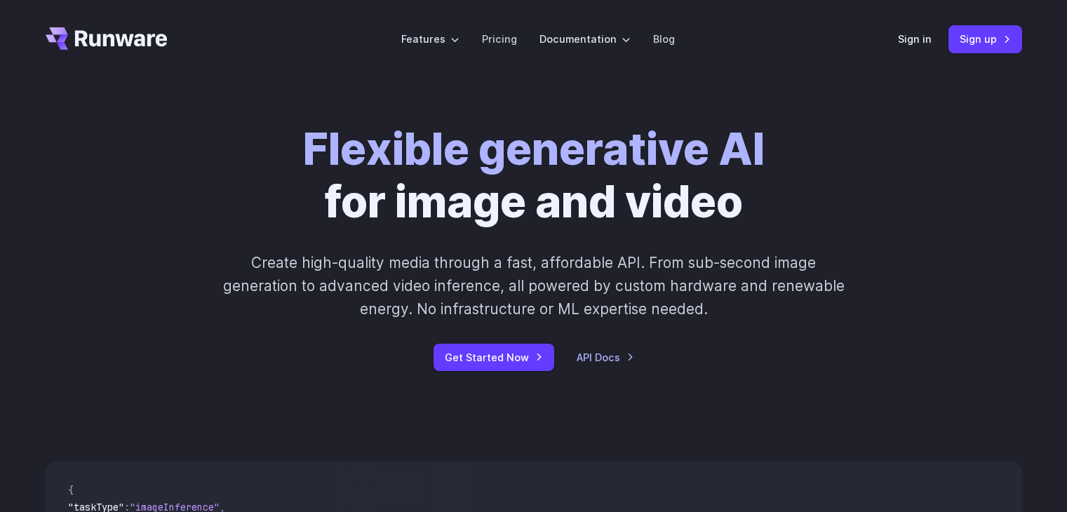  I want to click on h1: for image and video, so click(534, 176).